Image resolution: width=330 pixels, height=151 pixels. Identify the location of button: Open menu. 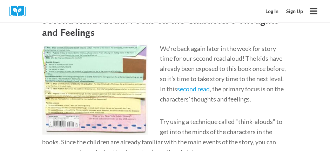
(313, 11).